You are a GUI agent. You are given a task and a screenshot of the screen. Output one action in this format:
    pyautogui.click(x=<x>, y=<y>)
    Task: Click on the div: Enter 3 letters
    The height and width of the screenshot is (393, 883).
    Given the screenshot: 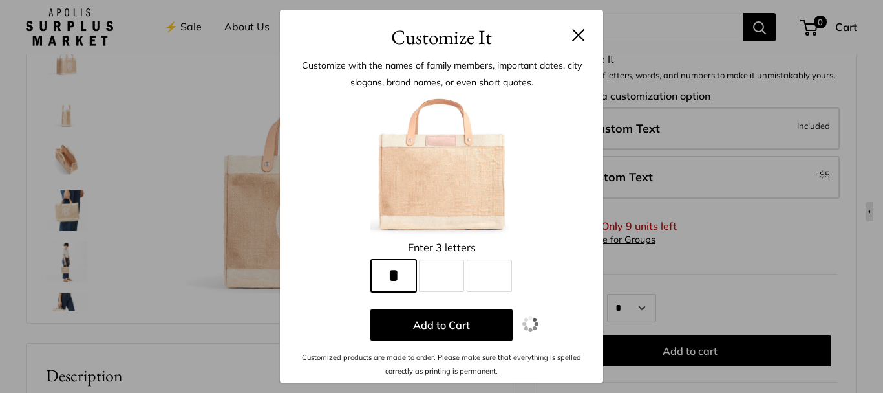 What is the action you would take?
    pyautogui.click(x=442, y=248)
    